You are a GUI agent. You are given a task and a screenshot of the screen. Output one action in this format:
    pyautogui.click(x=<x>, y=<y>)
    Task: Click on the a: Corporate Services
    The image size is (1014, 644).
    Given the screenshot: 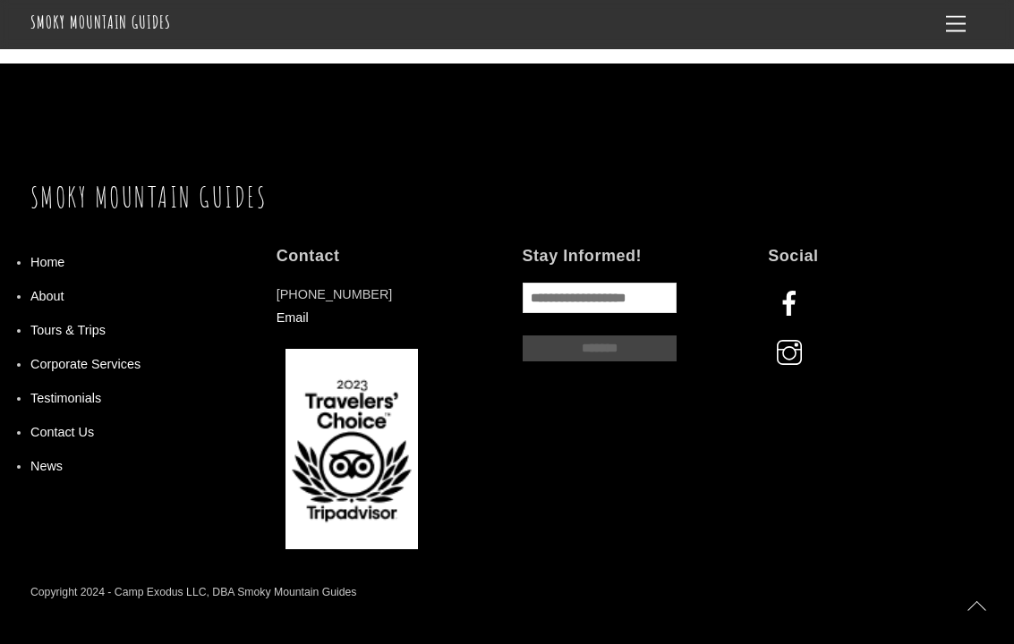 What is the action you would take?
    pyautogui.click(x=85, y=364)
    